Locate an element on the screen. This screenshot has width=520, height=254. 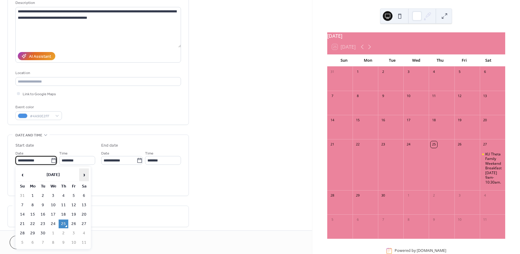
div: 20 is located at coordinates (485, 120).